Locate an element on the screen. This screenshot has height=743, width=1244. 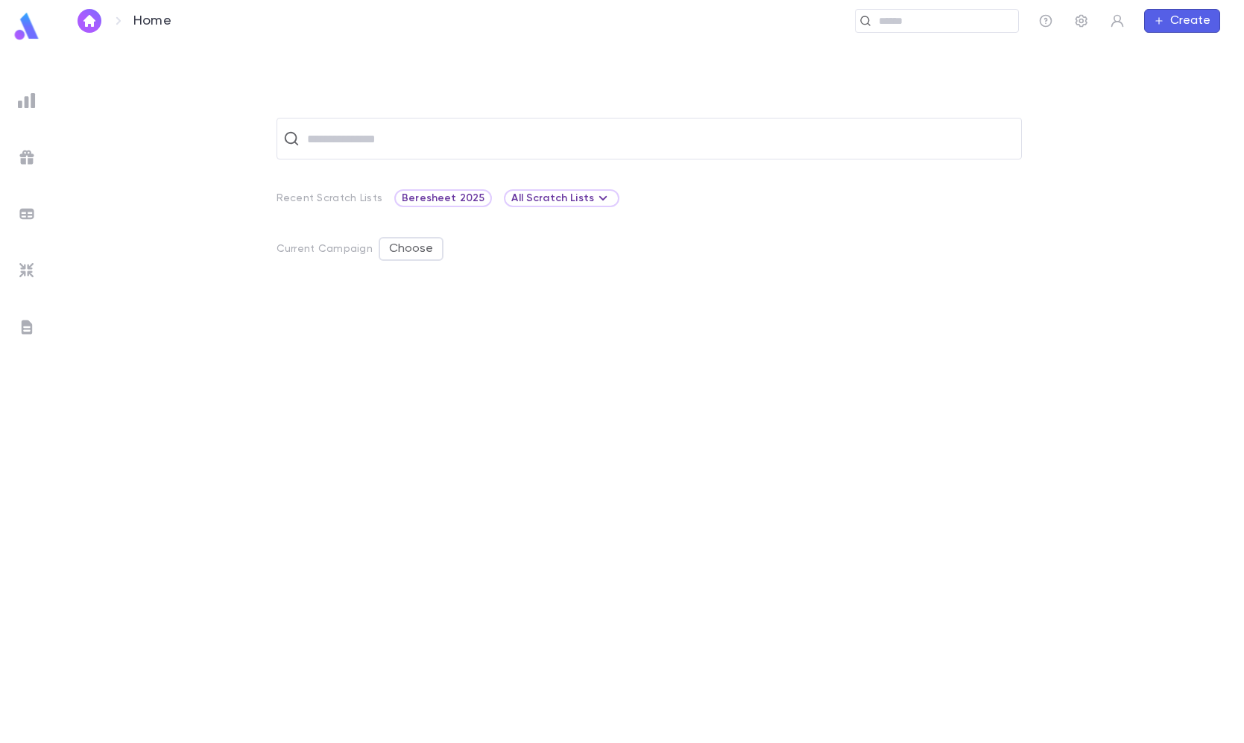
img: logo is located at coordinates (27, 26).